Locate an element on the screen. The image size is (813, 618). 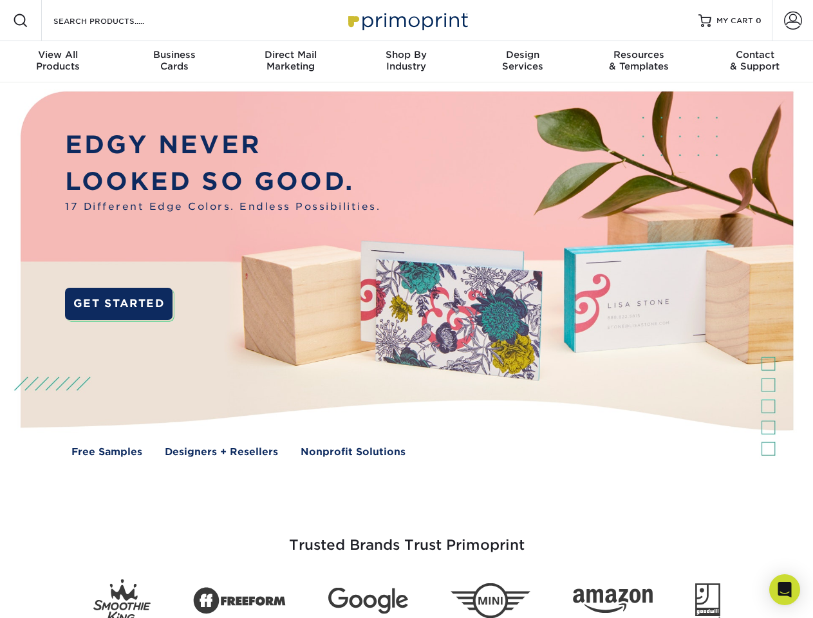
a: BusinessCards is located at coordinates (174, 62).